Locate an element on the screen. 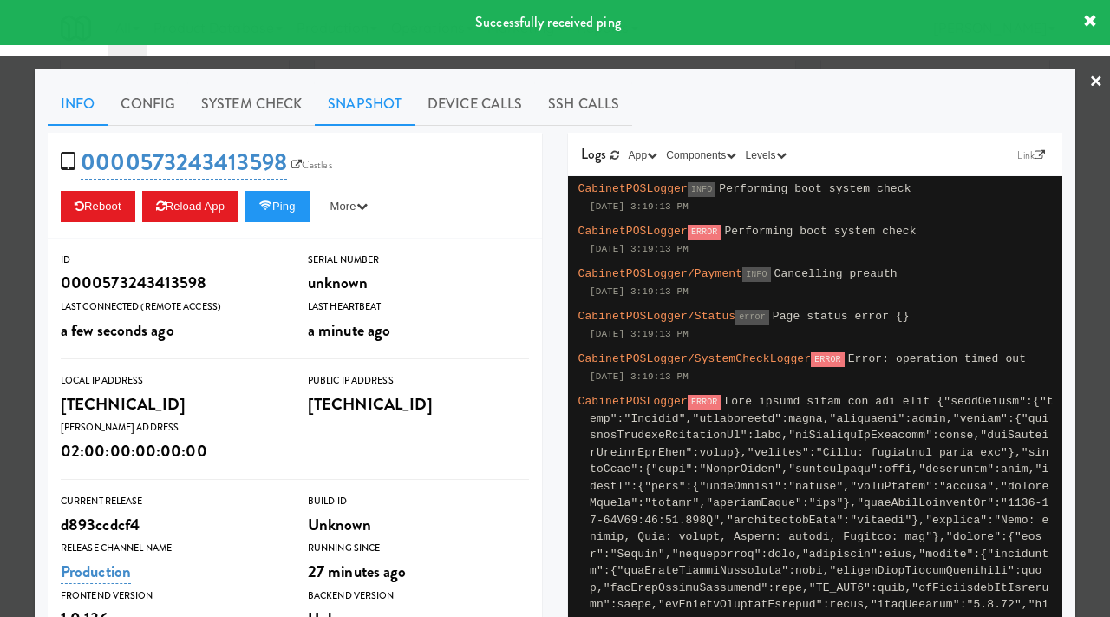 This screenshot has height=617, width=1110. a: Castles is located at coordinates (311, 165).